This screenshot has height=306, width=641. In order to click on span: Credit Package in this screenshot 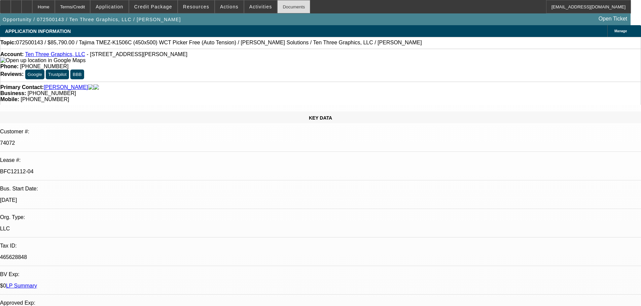, I will do `click(153, 7)`.